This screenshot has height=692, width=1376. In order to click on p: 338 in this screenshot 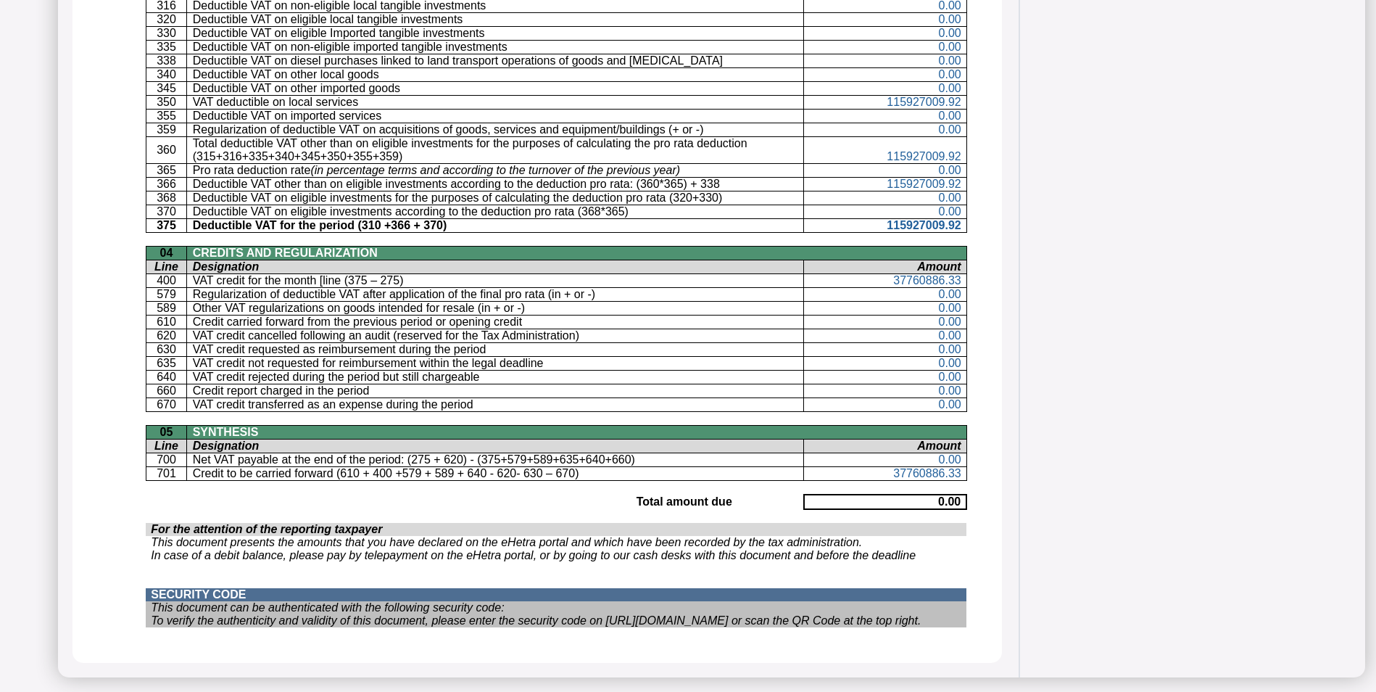, I will do `click(167, 61)`.